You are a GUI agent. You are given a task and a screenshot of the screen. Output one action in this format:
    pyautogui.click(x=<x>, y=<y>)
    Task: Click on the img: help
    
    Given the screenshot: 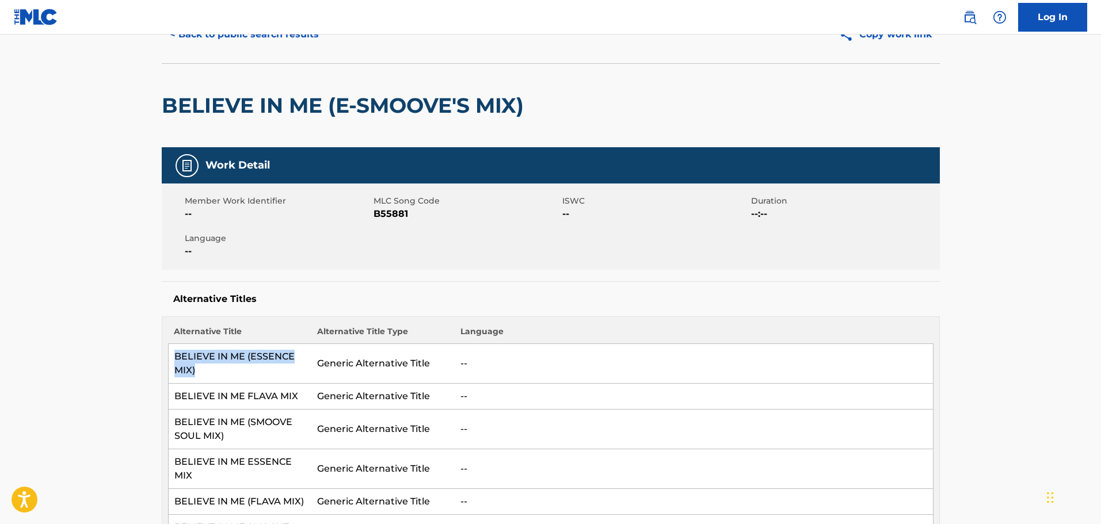 What is the action you would take?
    pyautogui.click(x=1000, y=17)
    